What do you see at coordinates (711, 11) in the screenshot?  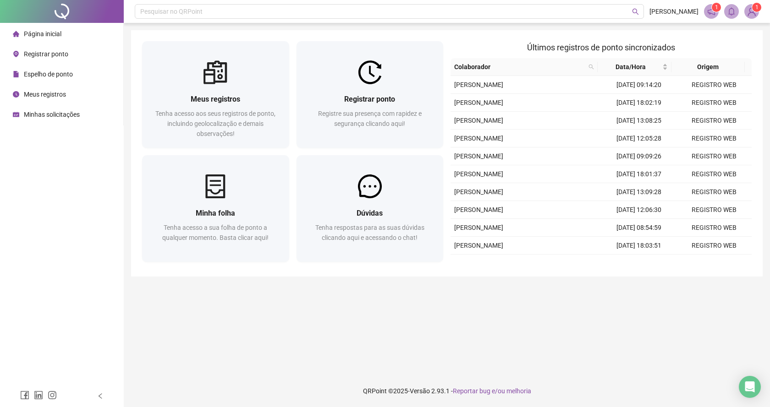 I see `span: notification` at bounding box center [711, 11].